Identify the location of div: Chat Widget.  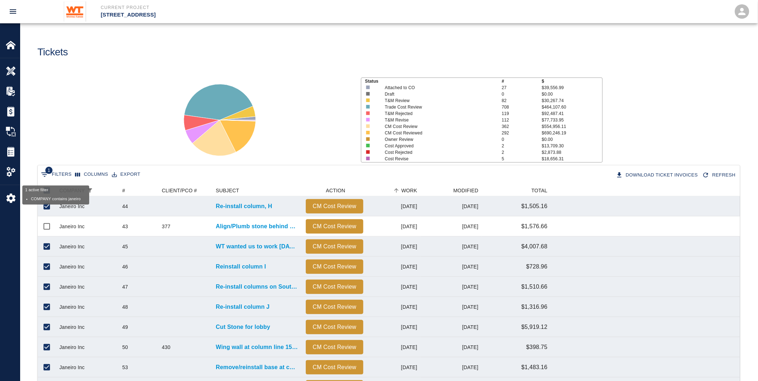
(740, 364).